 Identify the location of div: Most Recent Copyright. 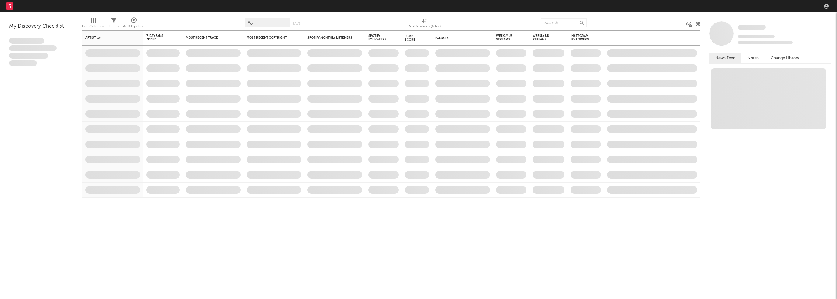
(269, 38).